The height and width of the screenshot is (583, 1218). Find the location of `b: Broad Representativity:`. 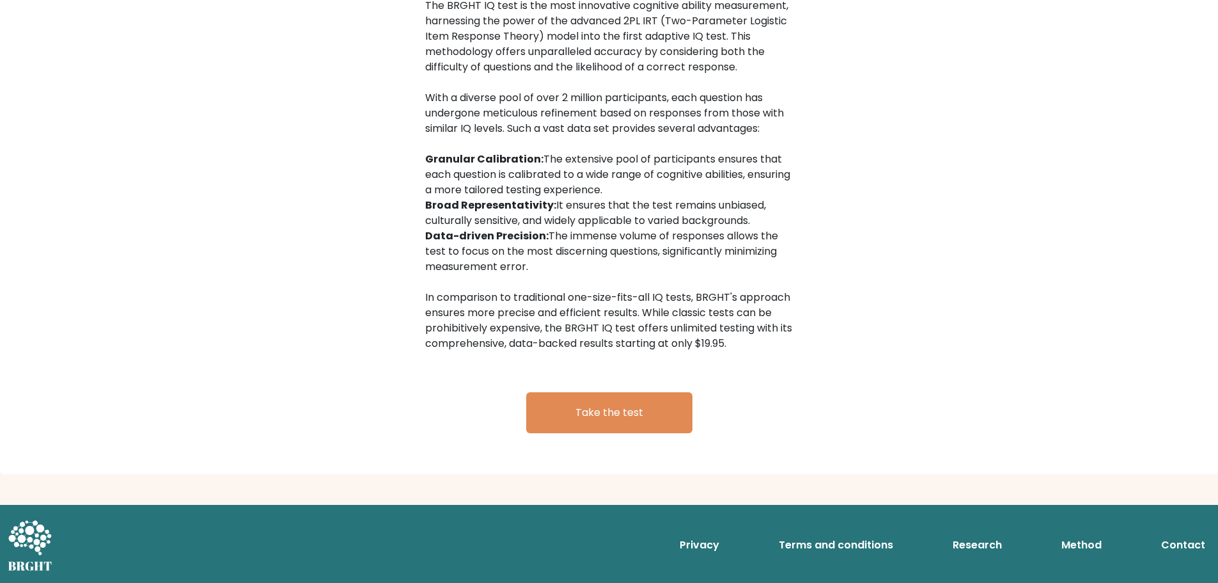

b: Broad Representativity: is located at coordinates (490, 205).